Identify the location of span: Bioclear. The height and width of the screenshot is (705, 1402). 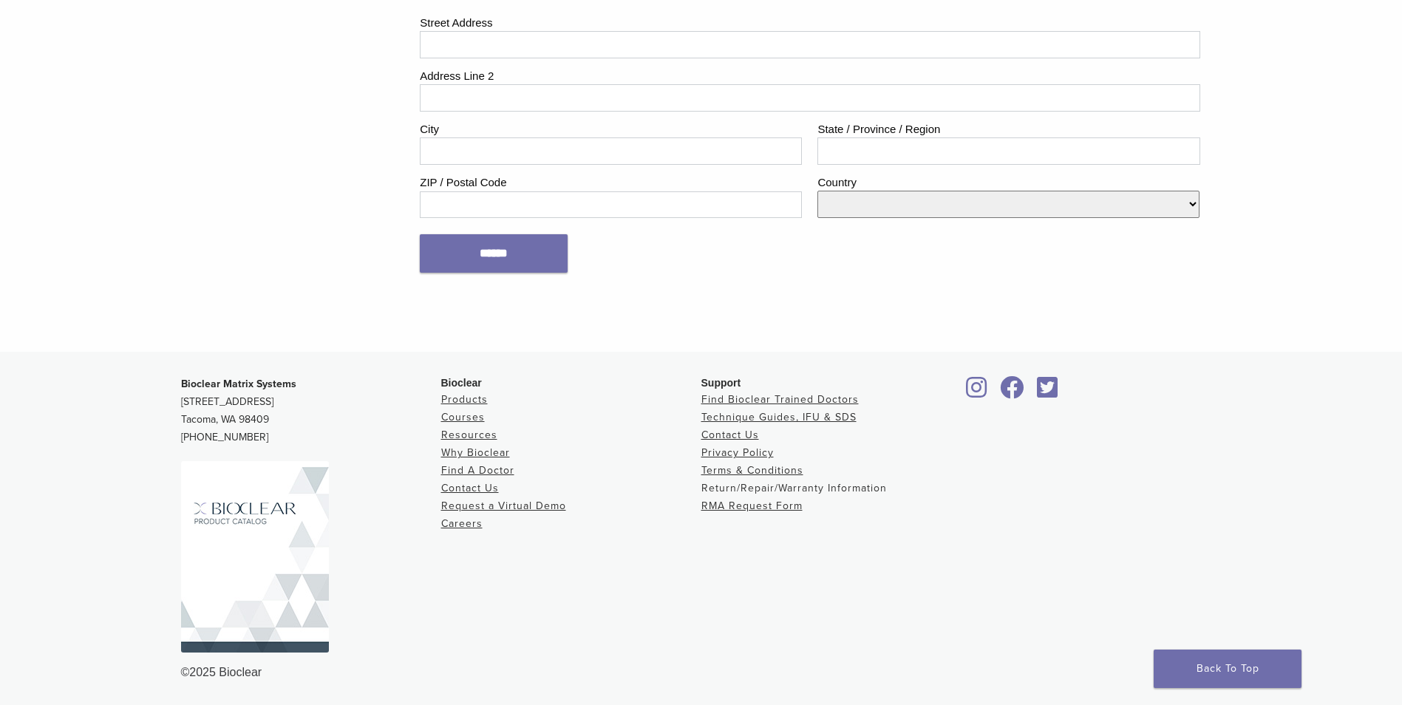
(461, 383).